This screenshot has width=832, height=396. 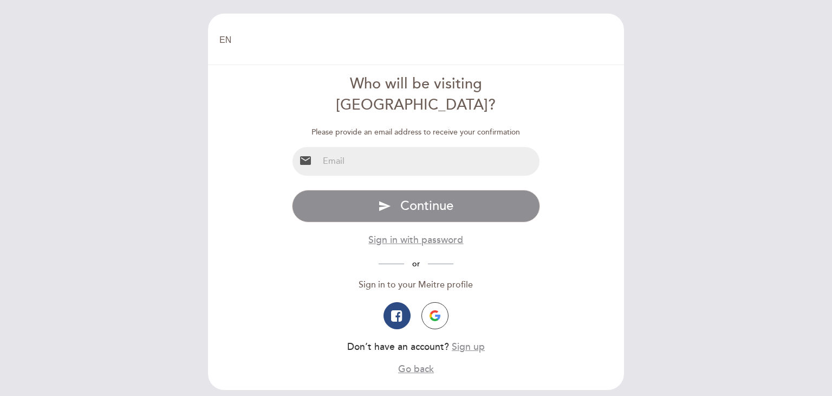 What do you see at coordinates (416, 206) in the screenshot?
I see `button: send Continue` at bounding box center [416, 206].